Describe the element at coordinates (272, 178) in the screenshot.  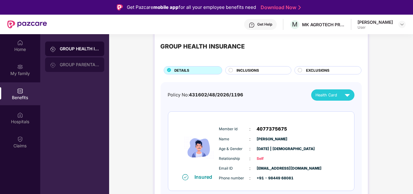
I see `span: +91 - 98449 68081` at that location.